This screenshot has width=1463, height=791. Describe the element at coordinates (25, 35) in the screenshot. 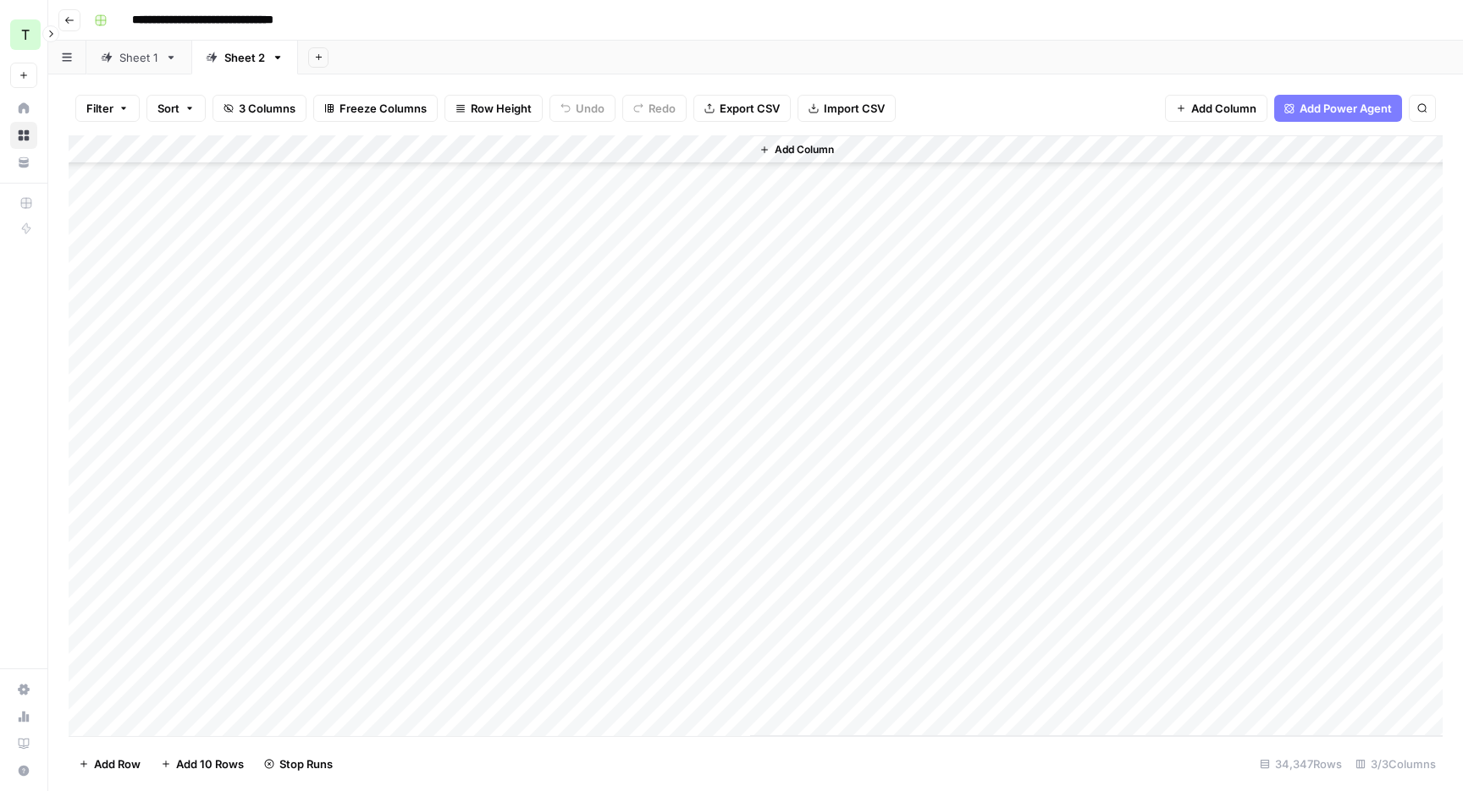

I see `span: T` at that location.